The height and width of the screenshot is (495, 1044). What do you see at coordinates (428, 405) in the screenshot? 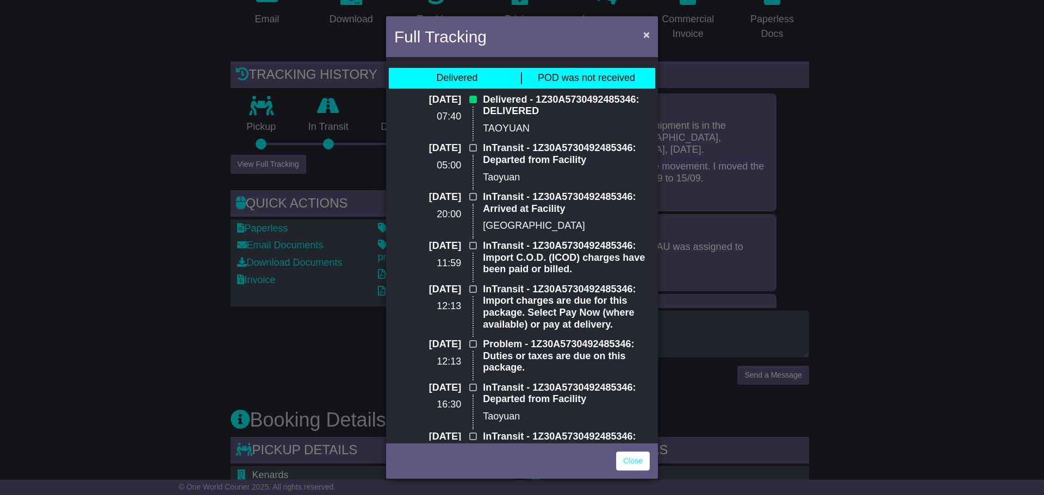
I see `p: 16:30` at bounding box center [428, 405].